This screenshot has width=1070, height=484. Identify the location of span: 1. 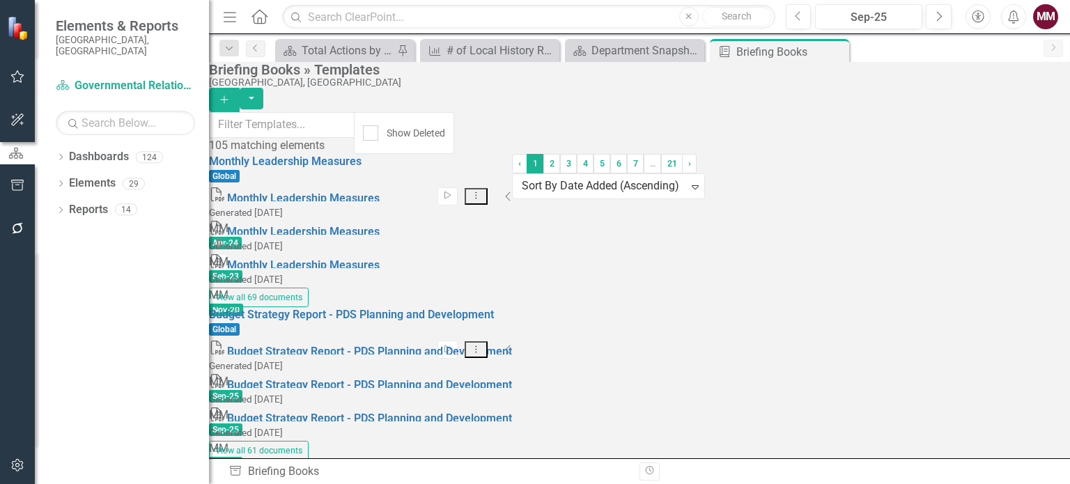
(535, 164).